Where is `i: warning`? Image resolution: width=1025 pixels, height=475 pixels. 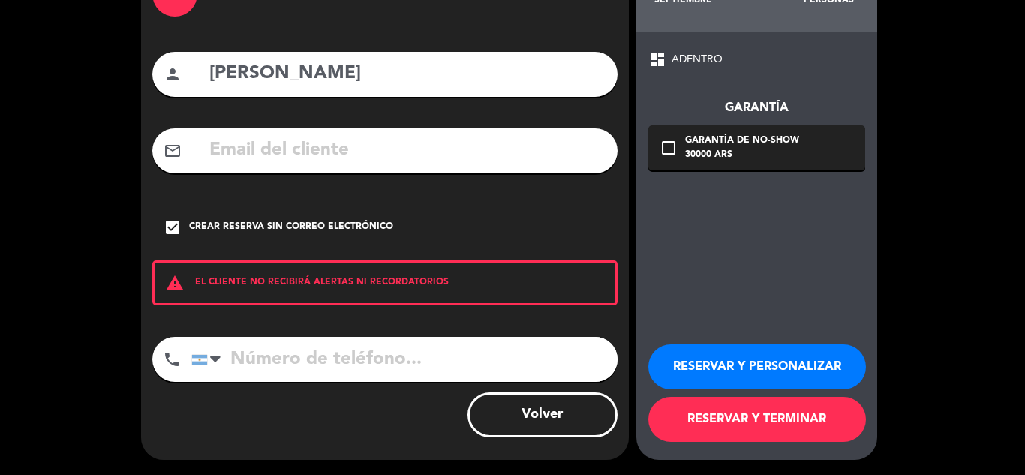 i: warning is located at coordinates (175, 283).